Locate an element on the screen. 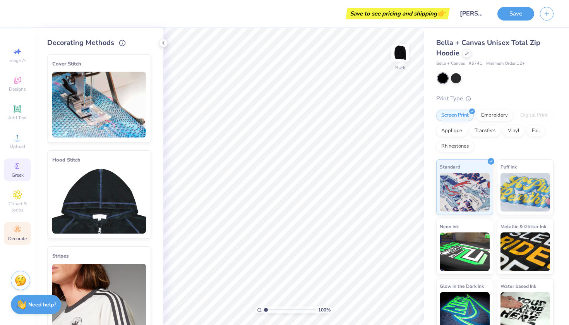 The image size is (569, 325). button: Save is located at coordinates (516, 14).